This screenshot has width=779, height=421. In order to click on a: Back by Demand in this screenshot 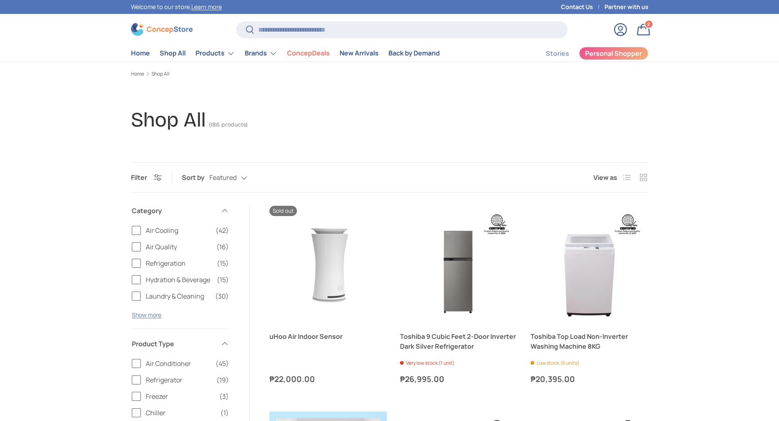, I will do `click(414, 53)`.